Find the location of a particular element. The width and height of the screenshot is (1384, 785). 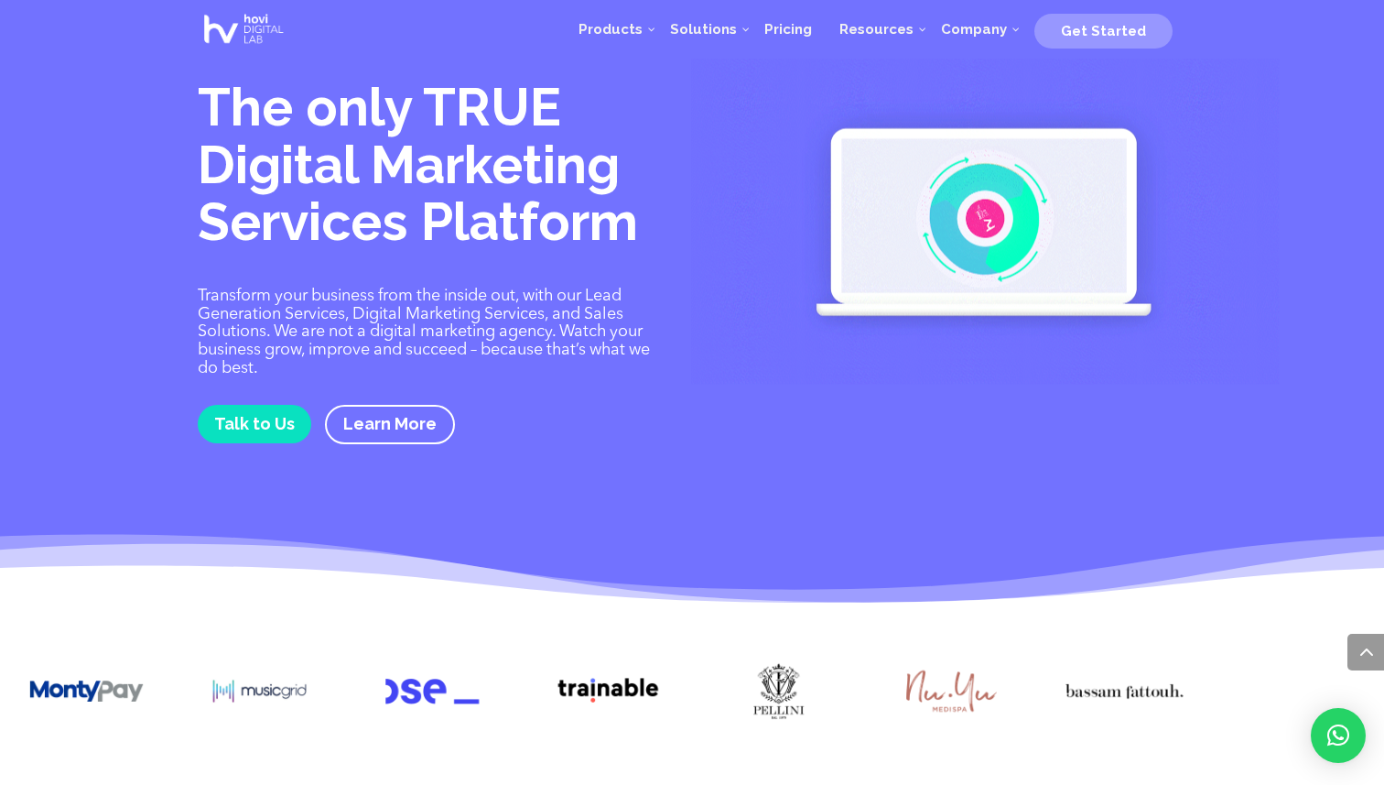

a: Resources is located at coordinates (876, 29).